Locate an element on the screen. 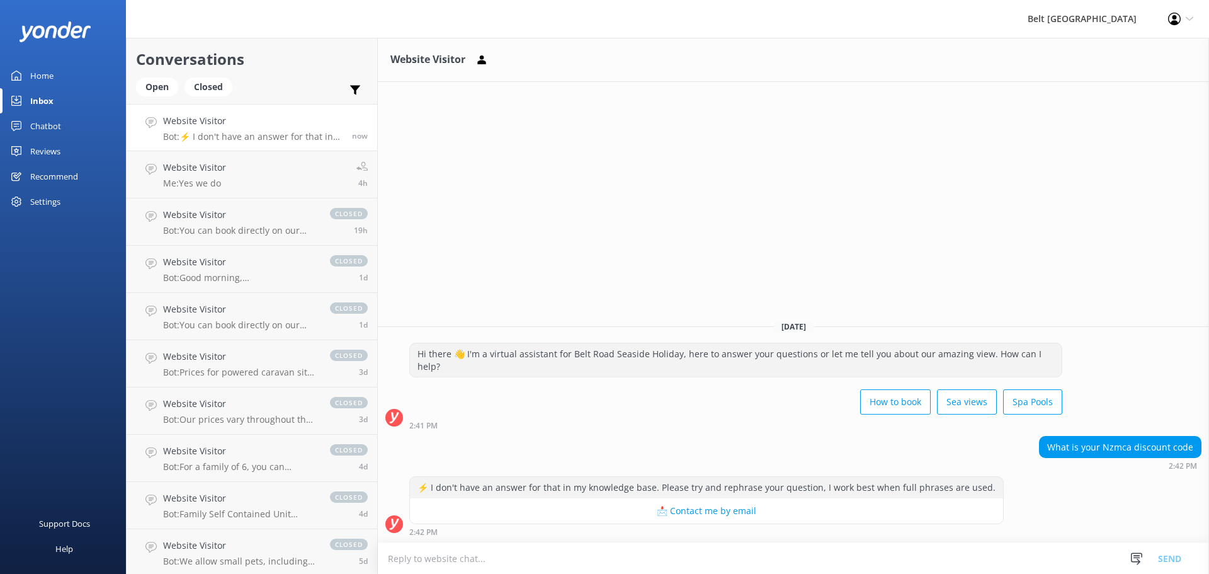 This screenshot has height=574, width=1209. div: Inbox is located at coordinates (42, 101).